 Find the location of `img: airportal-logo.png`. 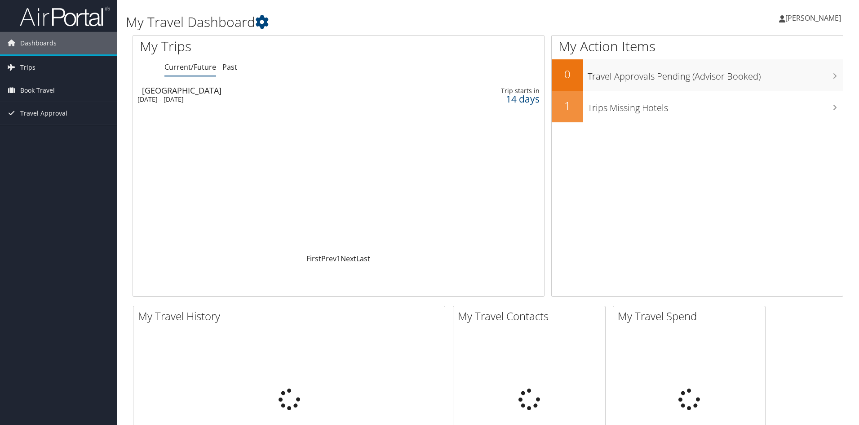

img: airportal-logo.png is located at coordinates (65, 16).